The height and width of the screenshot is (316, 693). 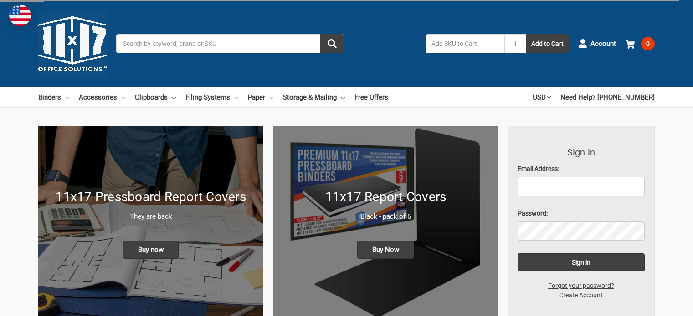 I want to click on a: Accessories, so click(x=102, y=97).